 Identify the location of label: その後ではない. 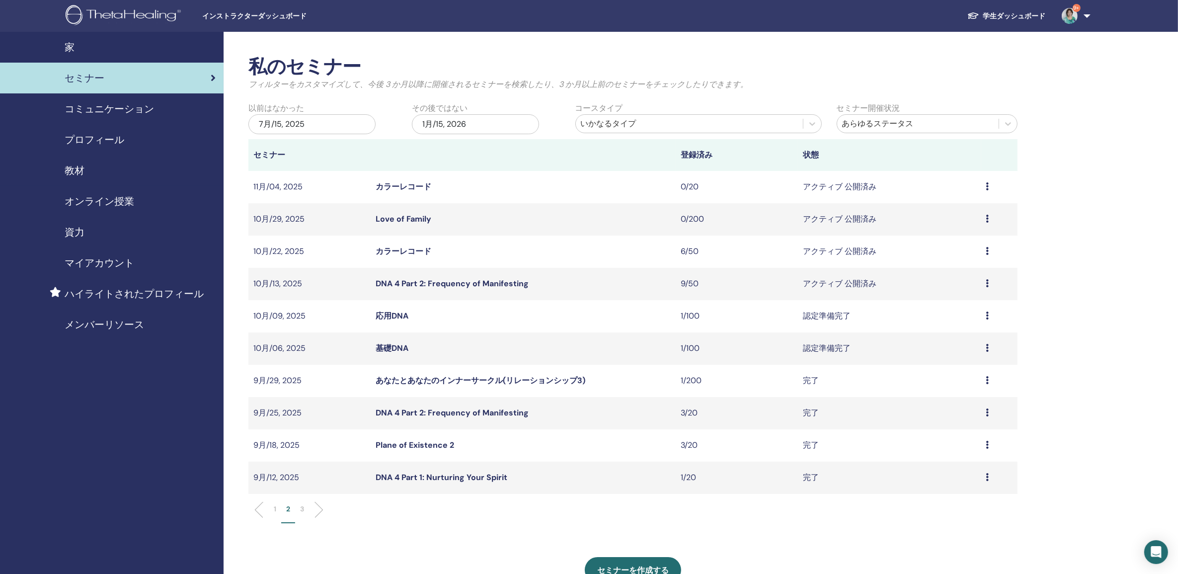
(440, 108).